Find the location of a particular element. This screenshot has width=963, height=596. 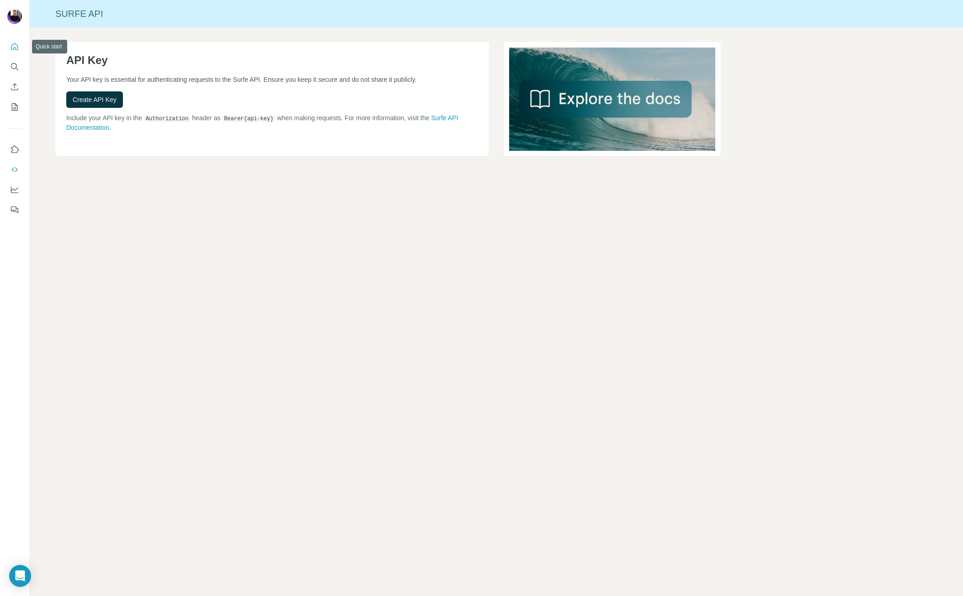

button: Use Surfe API is located at coordinates (15, 170).